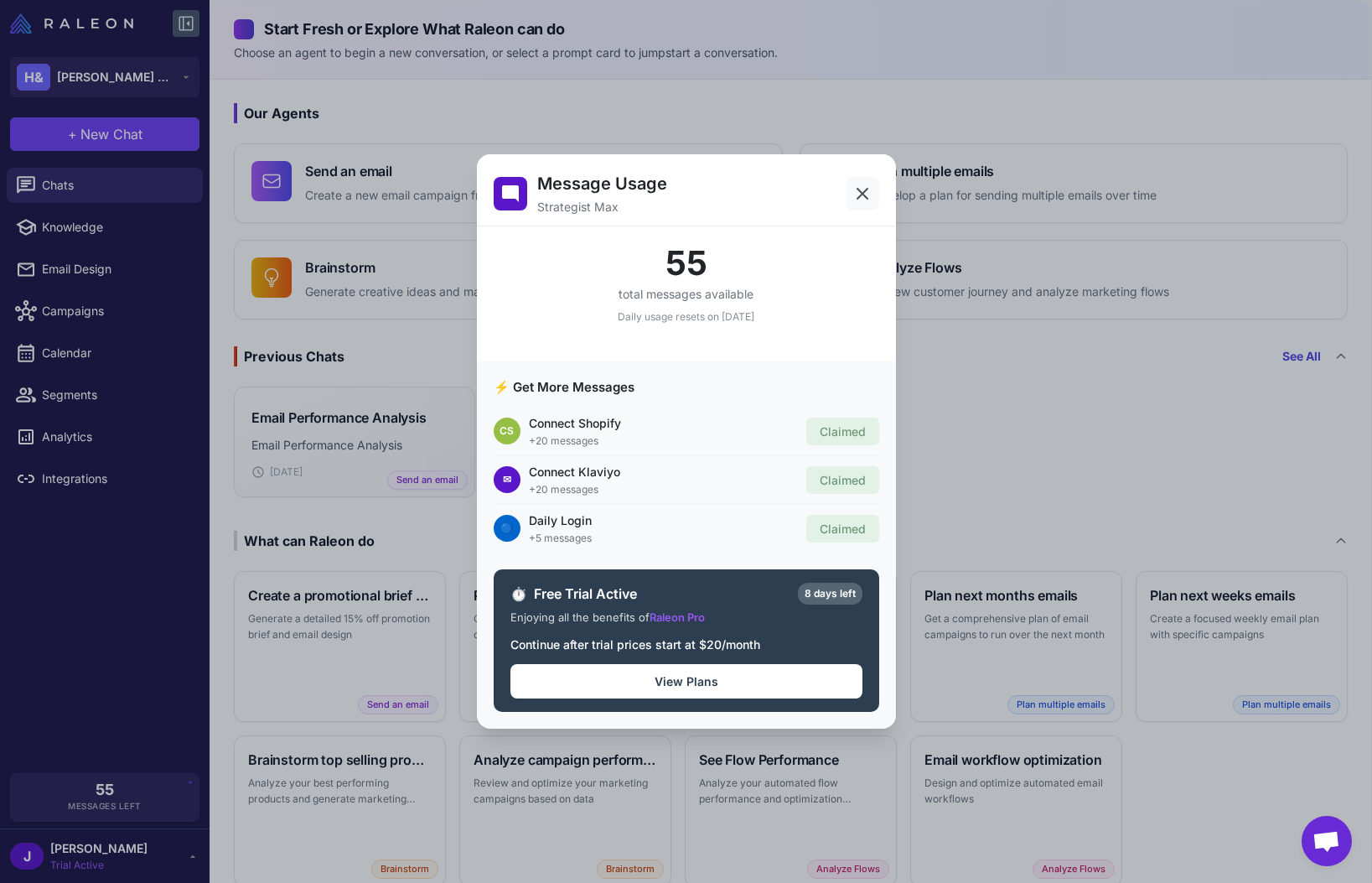 This screenshot has width=1372, height=883. What do you see at coordinates (663, 471) in the screenshot?
I see `div: Connect Klaviyo` at bounding box center [663, 471].